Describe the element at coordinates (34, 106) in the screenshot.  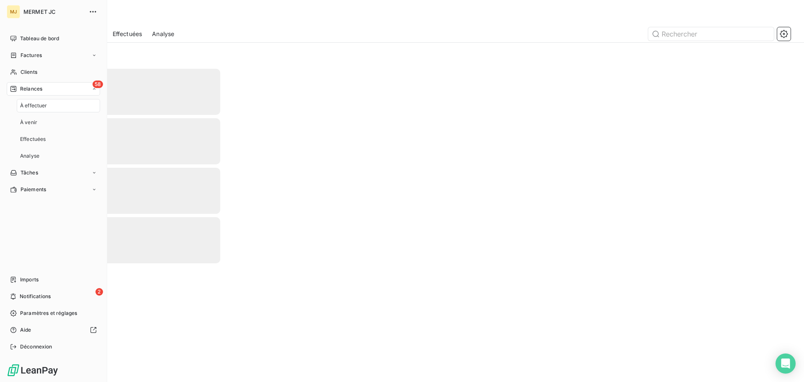
I see `span: À effectuer` at that location.